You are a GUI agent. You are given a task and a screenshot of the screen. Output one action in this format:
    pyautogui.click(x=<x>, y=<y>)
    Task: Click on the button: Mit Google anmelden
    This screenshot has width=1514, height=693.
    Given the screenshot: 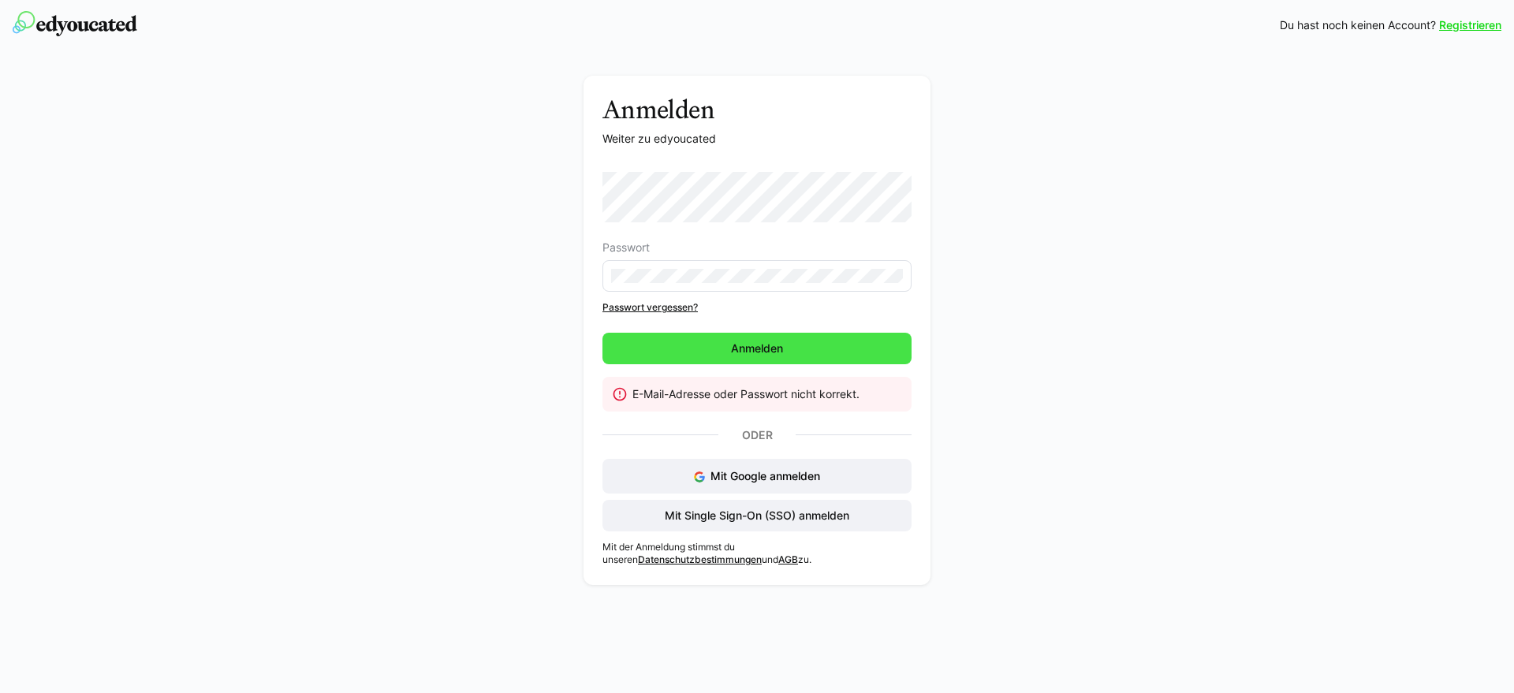 What is the action you would take?
    pyautogui.click(x=757, y=476)
    